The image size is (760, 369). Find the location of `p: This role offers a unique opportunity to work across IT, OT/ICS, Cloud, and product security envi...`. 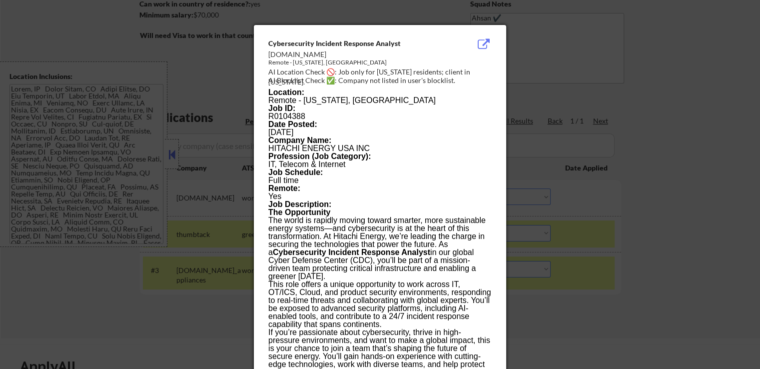

p: This role offers a unique opportunity to work across IT, OT/ICS, Cloud, and product security envi... is located at coordinates (380, 304).